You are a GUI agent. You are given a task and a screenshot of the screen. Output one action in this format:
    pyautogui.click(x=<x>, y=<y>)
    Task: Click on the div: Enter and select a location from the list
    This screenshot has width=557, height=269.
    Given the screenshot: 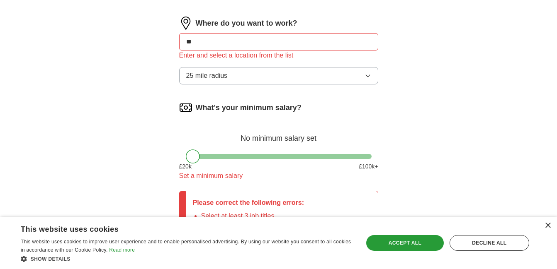 What is the action you would take?
    pyautogui.click(x=279, y=56)
    